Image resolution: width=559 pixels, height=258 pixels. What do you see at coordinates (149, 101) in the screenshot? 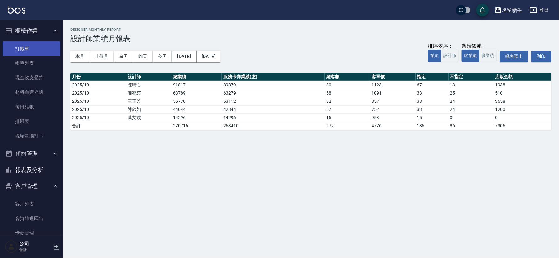
I see `td: 王玉芳` at bounding box center [149, 101].